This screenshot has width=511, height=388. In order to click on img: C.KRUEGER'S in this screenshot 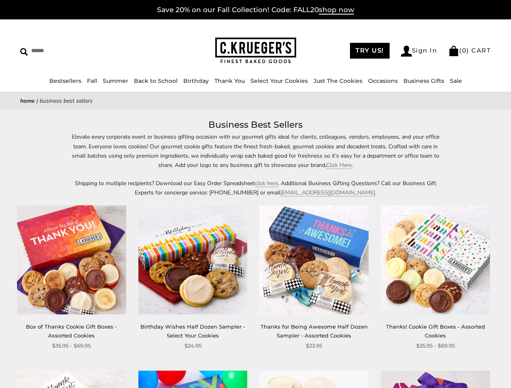, I will do `click(256, 51)`.